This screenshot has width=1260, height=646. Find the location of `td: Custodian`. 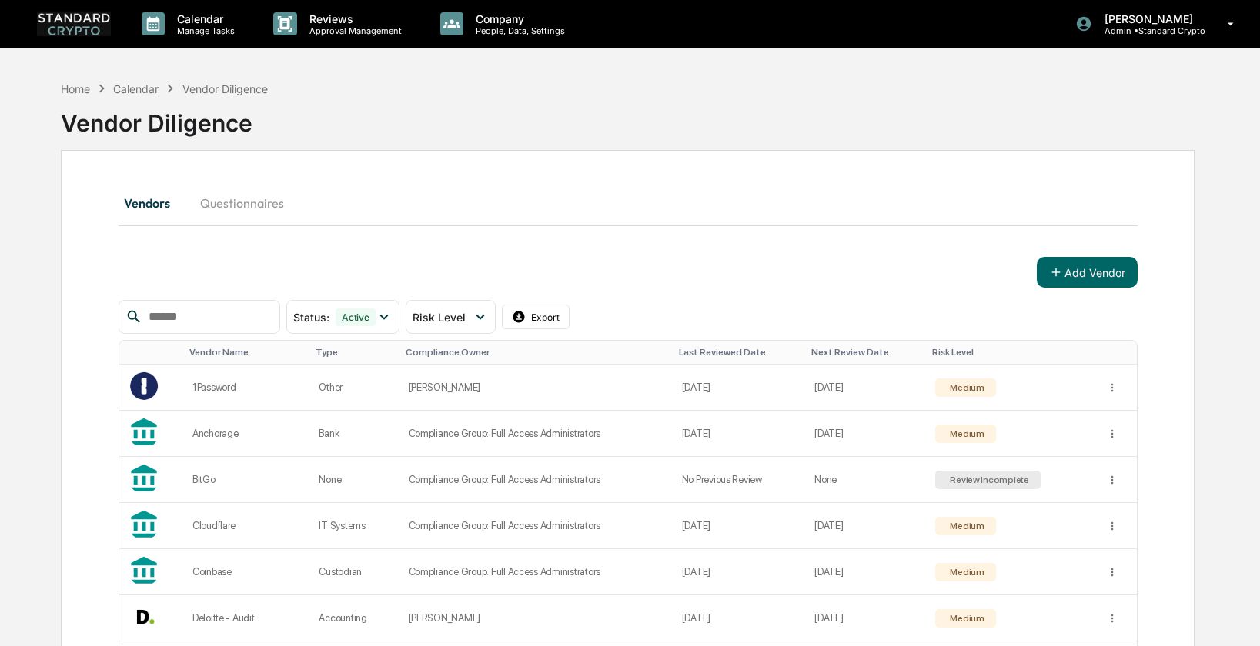

td: Custodian is located at coordinates (354, 573).